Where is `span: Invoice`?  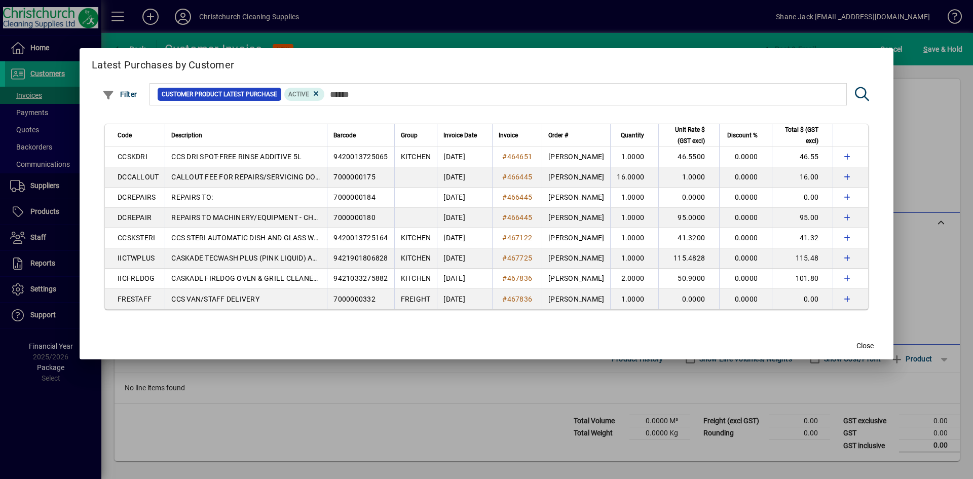
span: Invoice is located at coordinates (508, 135).